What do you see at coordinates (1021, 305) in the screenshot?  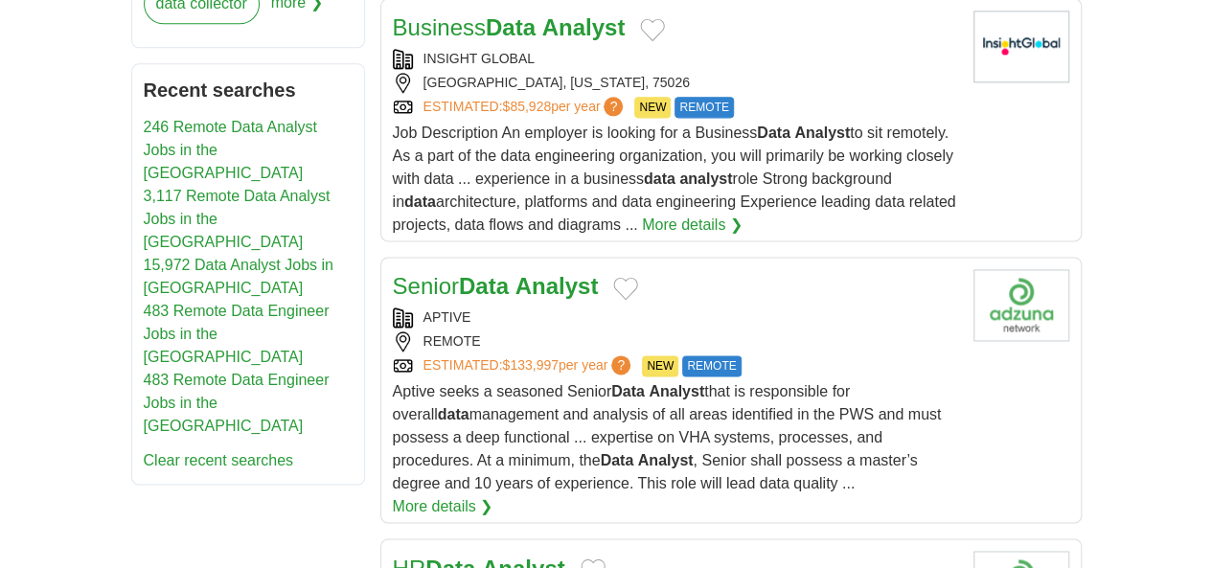 I see `img: Company logo` at bounding box center [1021, 305].